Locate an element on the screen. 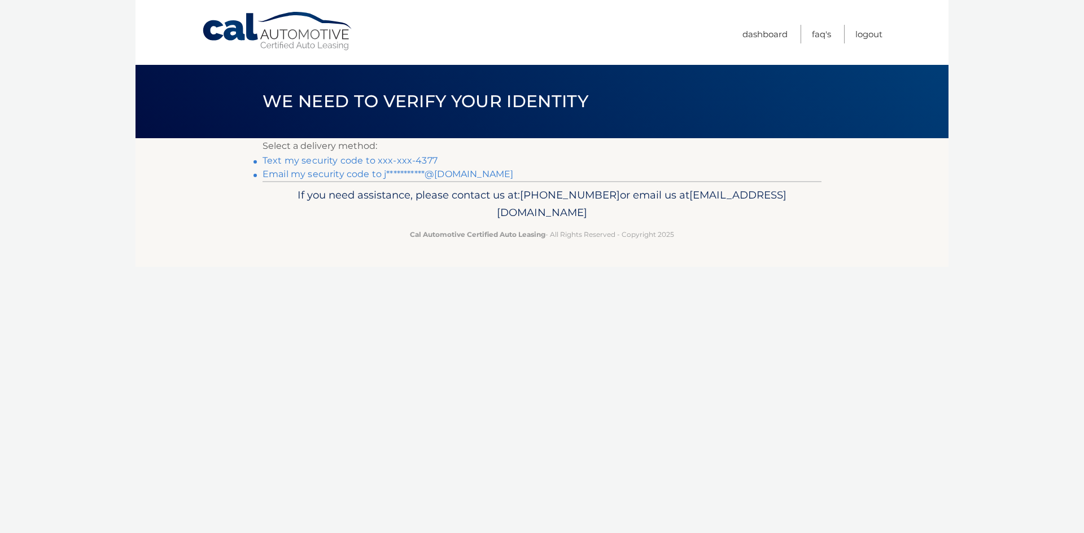 Image resolution: width=1084 pixels, height=533 pixels. span: We need to verify your identity is located at coordinates (425, 101).